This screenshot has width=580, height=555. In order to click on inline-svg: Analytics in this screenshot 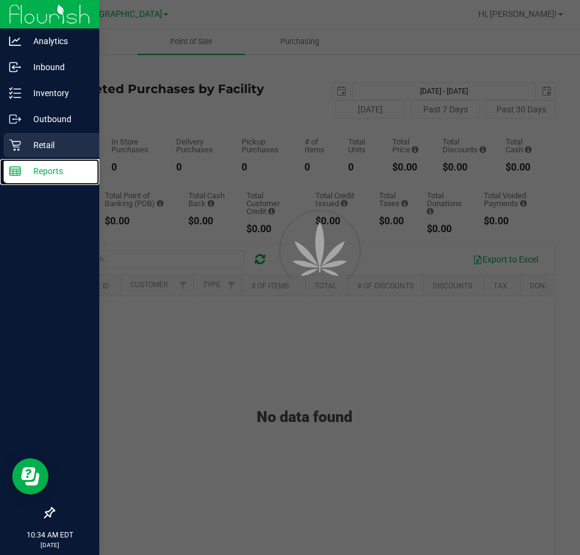, I will do `click(15, 41)`.